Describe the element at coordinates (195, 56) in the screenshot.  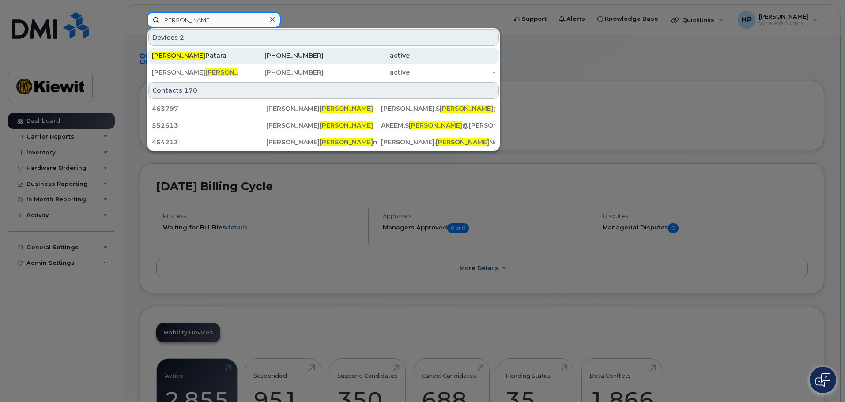
I see `div: Patara` at that location.